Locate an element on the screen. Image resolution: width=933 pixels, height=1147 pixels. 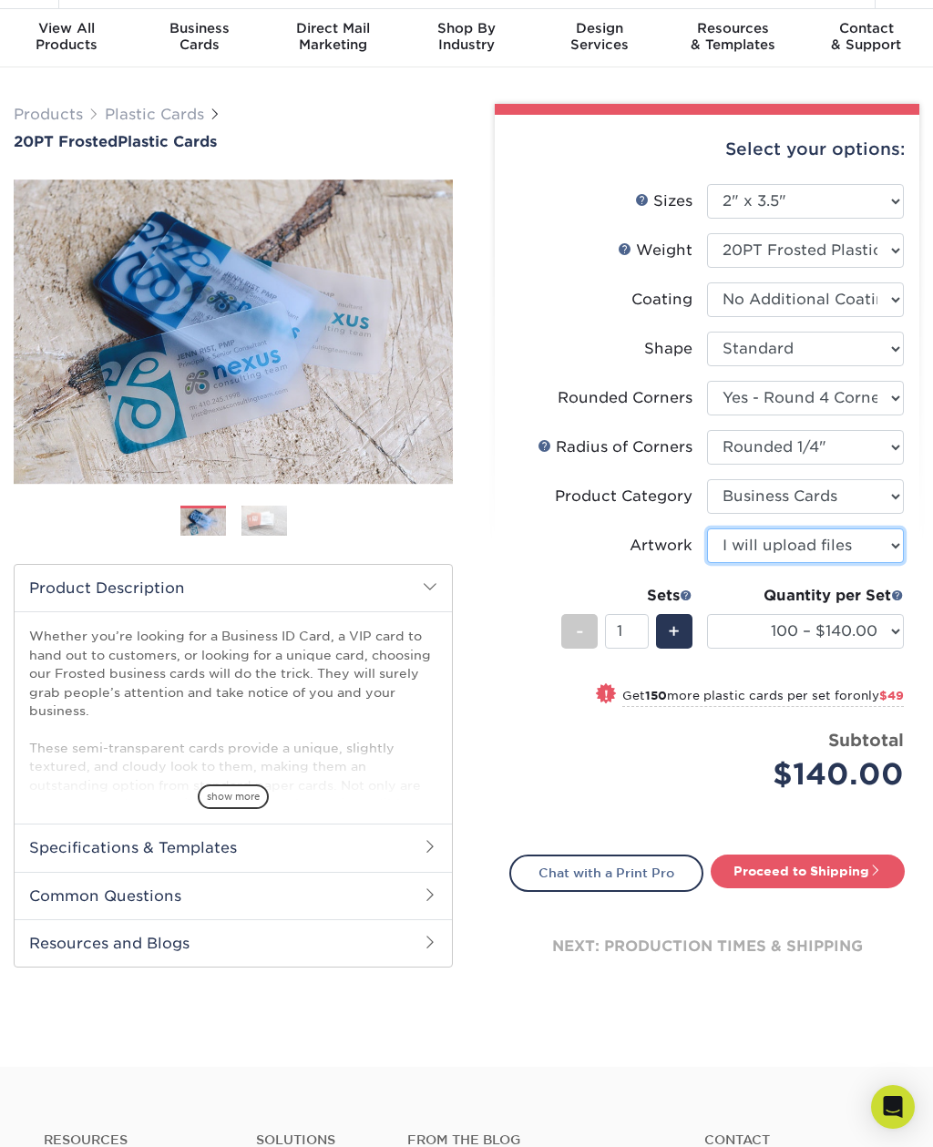
a: DesignServices is located at coordinates (599, 38).